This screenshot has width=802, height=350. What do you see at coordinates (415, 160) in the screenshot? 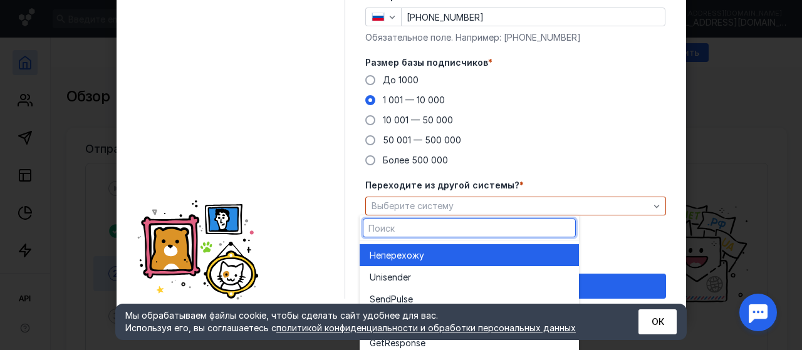
I see `span: Более 500 000` at bounding box center [415, 160].